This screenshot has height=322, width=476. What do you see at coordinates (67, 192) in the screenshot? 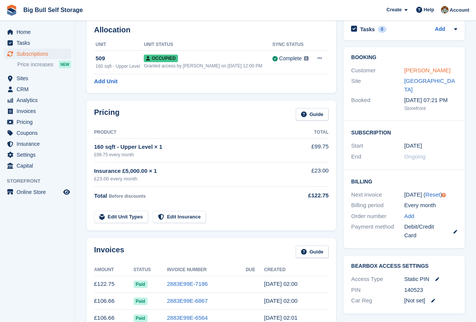
I see `a: Preview store` at bounding box center [67, 192].